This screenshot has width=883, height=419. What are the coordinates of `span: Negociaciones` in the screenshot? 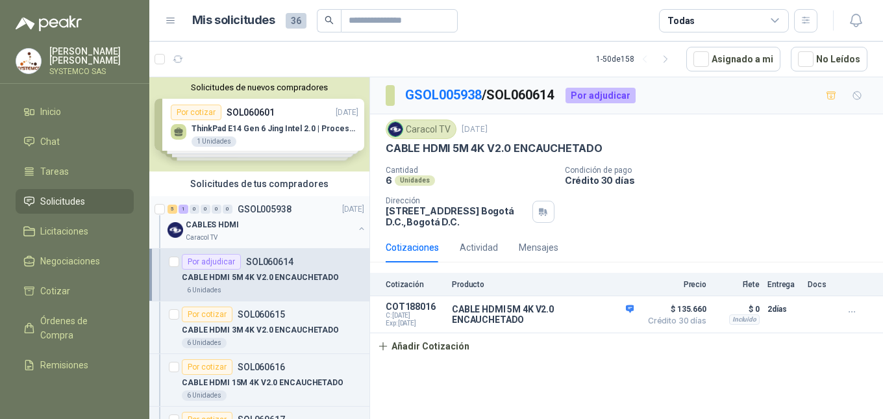 It's located at (70, 261).